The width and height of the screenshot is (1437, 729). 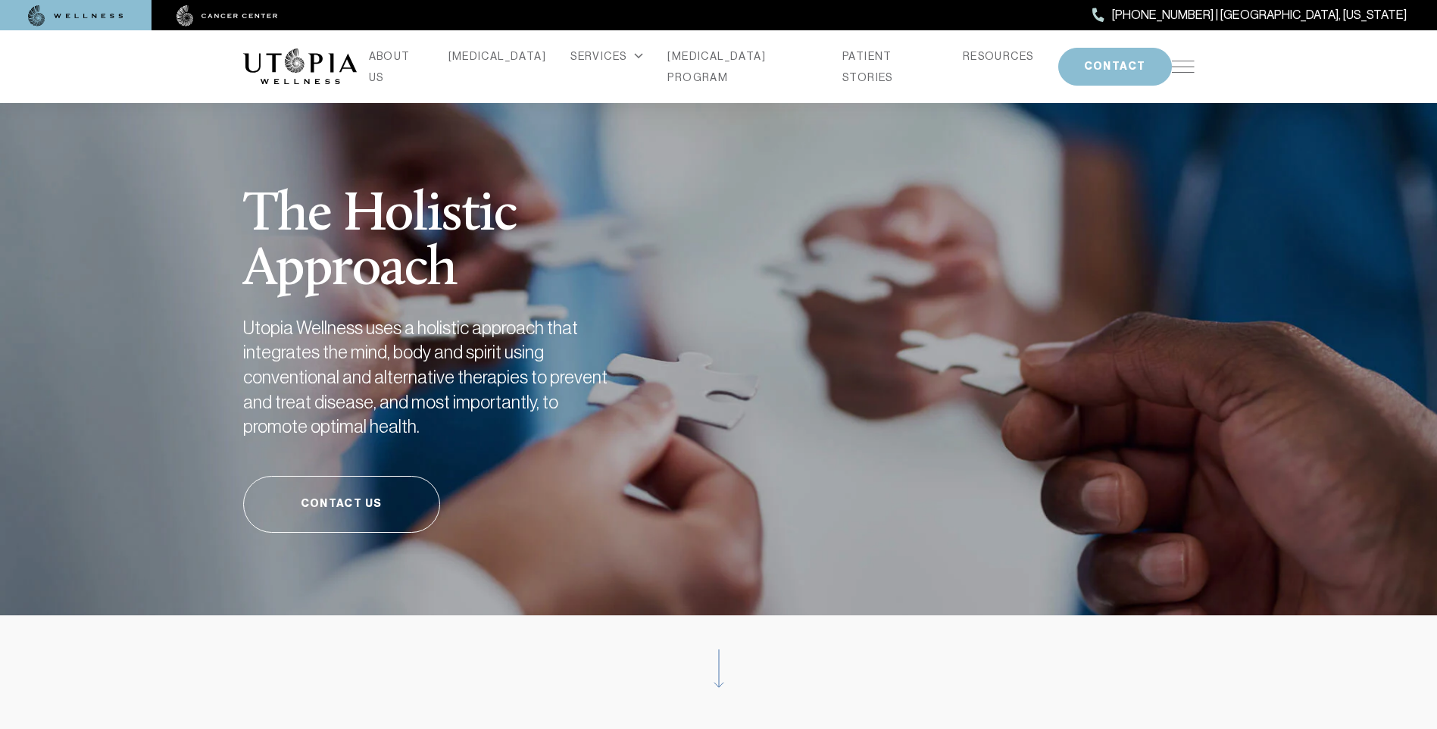 What do you see at coordinates (1115, 67) in the screenshot?
I see `button: CONTACT` at bounding box center [1115, 67].